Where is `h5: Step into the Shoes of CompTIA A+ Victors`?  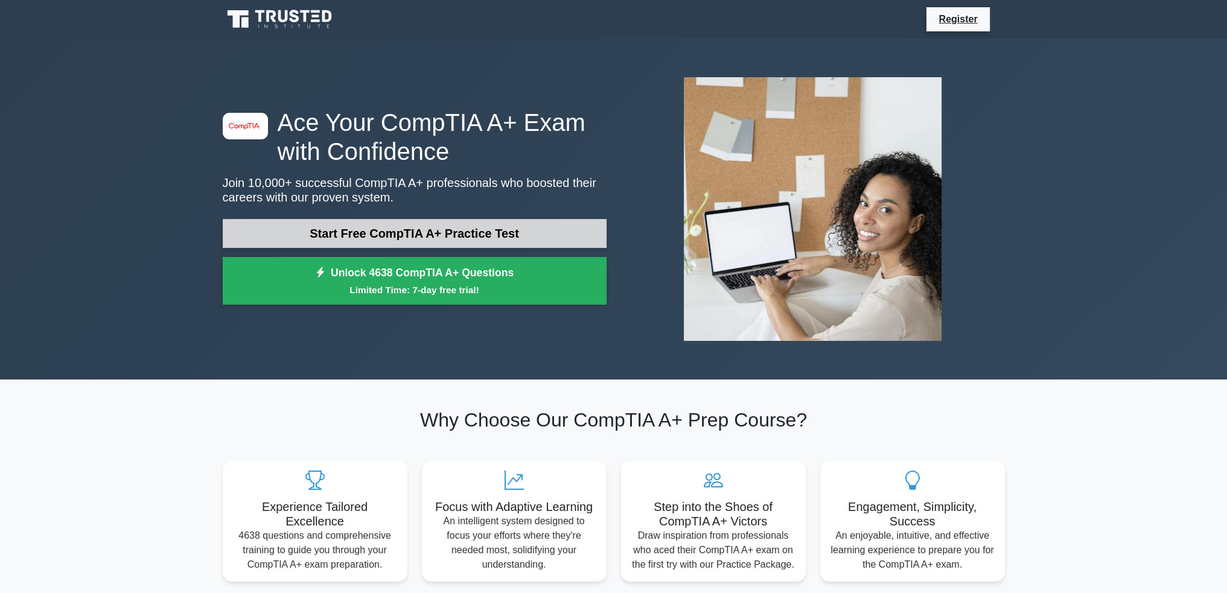
h5: Step into the Shoes of CompTIA A+ Victors is located at coordinates (713, 514).